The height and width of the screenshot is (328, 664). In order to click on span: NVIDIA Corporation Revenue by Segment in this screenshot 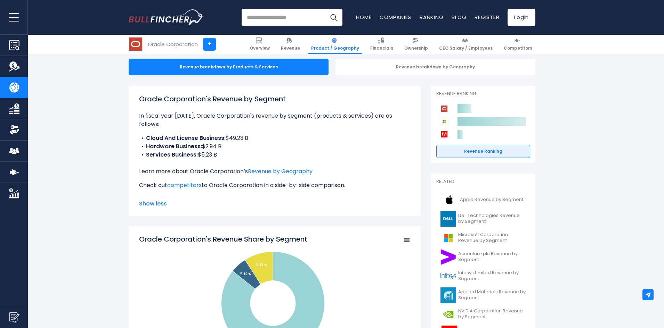, I will do `click(492, 315)`.